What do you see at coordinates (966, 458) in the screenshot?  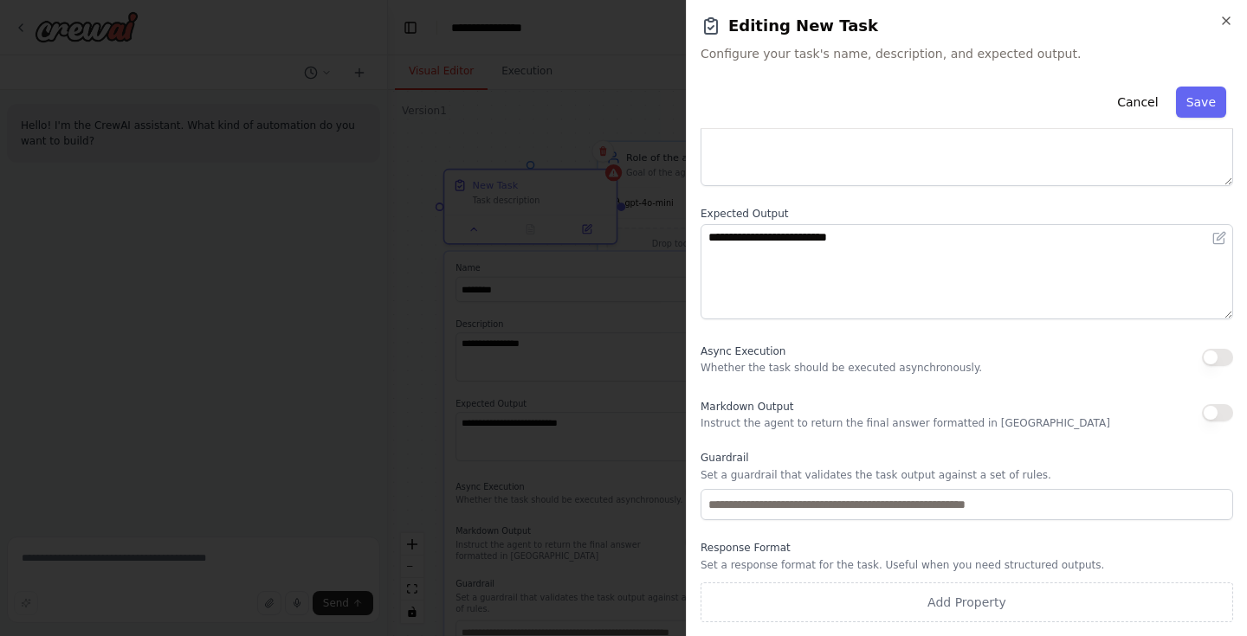 I see `label: Guardrail` at bounding box center [966, 458].